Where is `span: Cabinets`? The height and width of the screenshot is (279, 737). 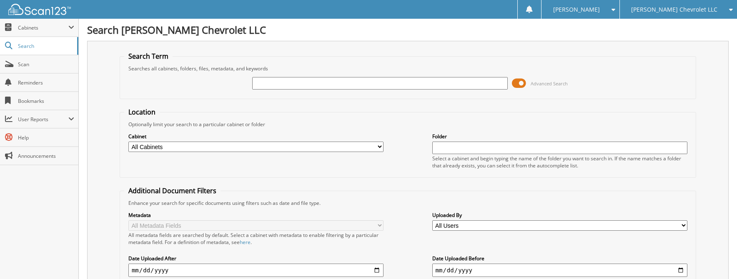
span: Cabinets is located at coordinates (43, 28).